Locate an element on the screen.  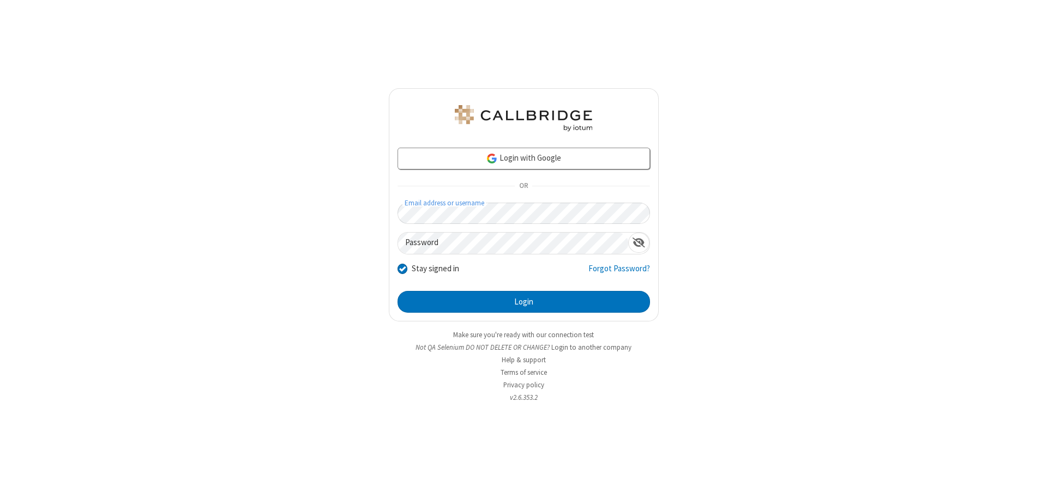
button: Login to another company is located at coordinates (591, 347).